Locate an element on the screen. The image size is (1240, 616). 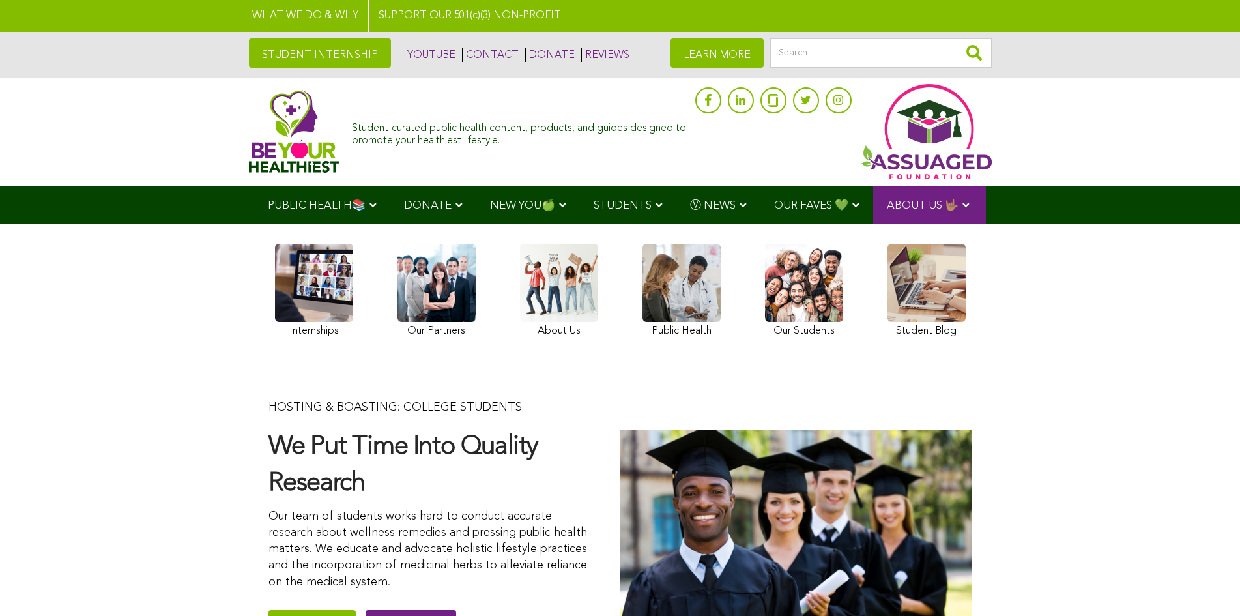
p: Our team of students works hard to conduct accurate research about wellness remedies and pressing... is located at coordinates (432, 549).